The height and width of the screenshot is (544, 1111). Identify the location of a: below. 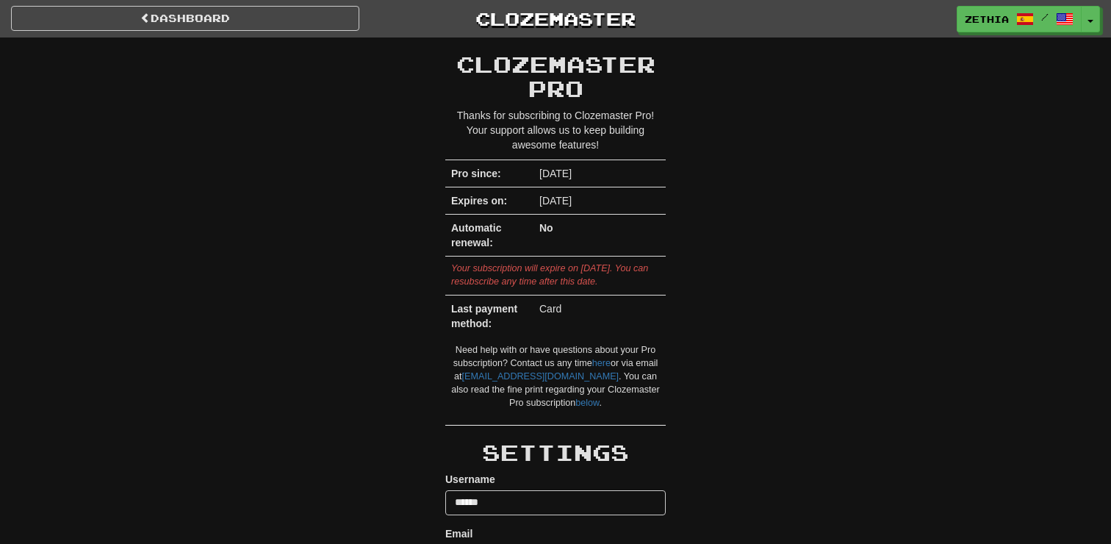
(587, 403).